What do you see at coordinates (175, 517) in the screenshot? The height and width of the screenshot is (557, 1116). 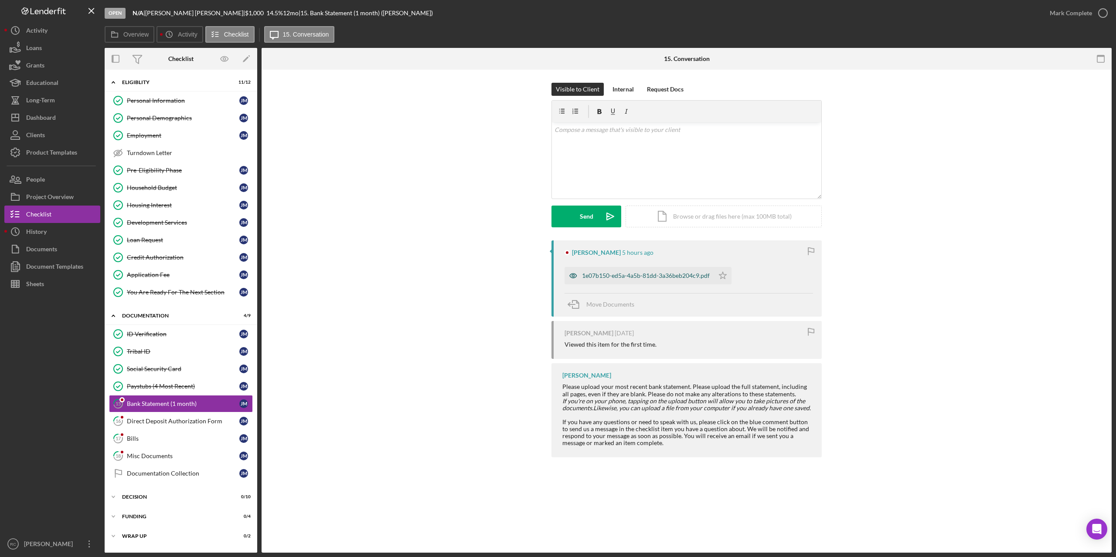 I see `div: Funding` at bounding box center [175, 517].